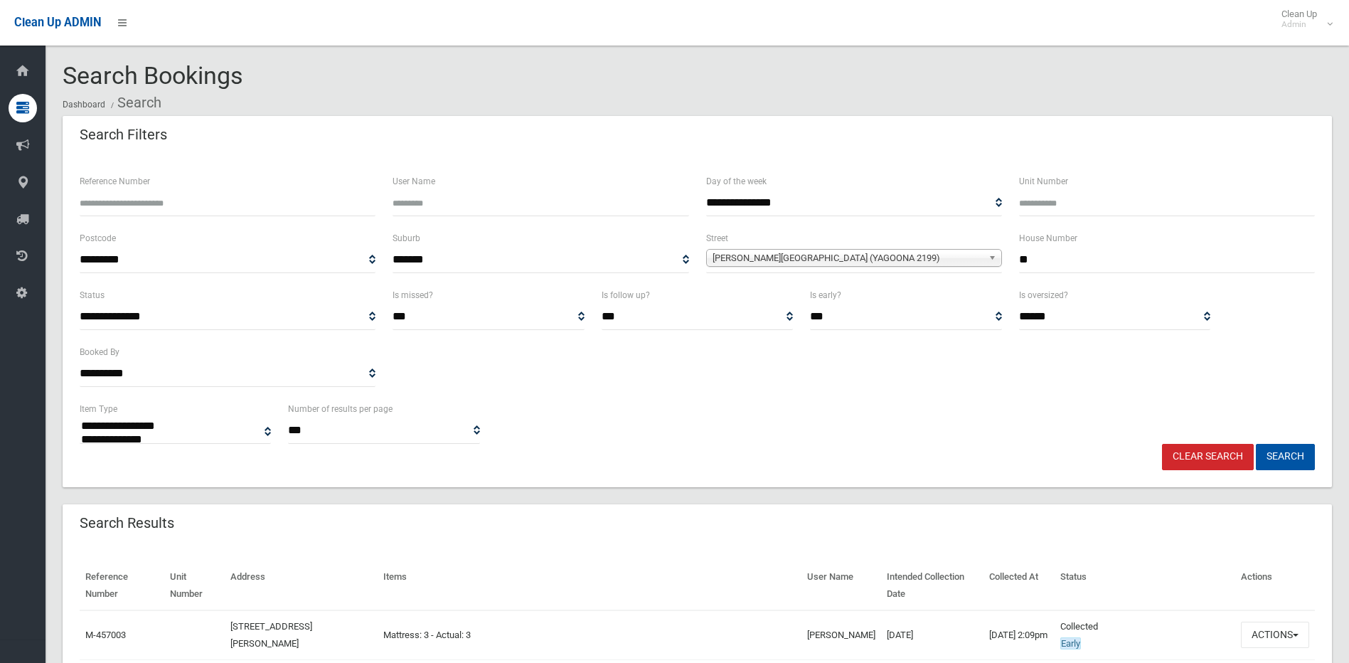 The height and width of the screenshot is (663, 1349). Describe the element at coordinates (589, 585) in the screenshot. I see `th: Items` at that location.